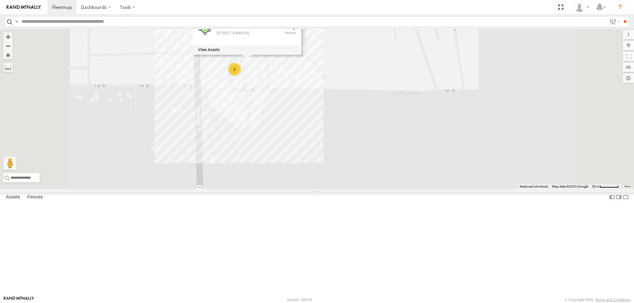 The height and width of the screenshot is (303, 634). Describe the element at coordinates (582, 7) in the screenshot. I see `div: Steve Basgall` at that location.